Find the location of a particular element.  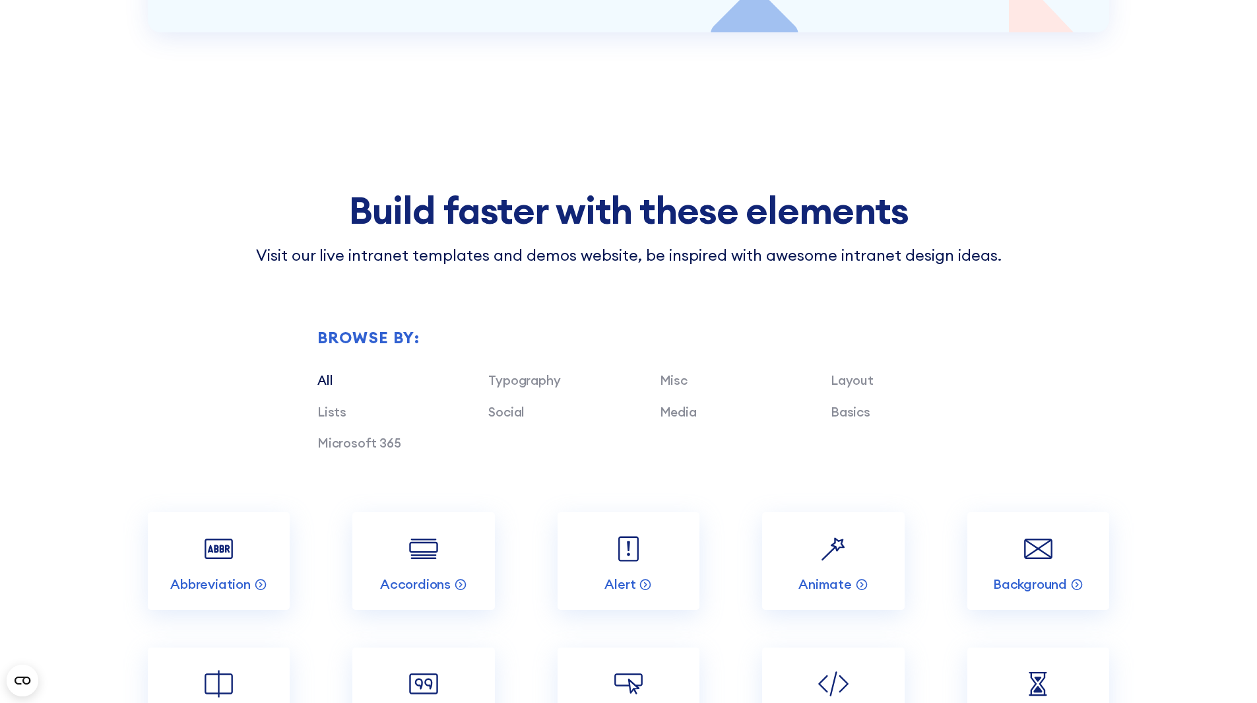

p: Accordions is located at coordinates (415, 584).